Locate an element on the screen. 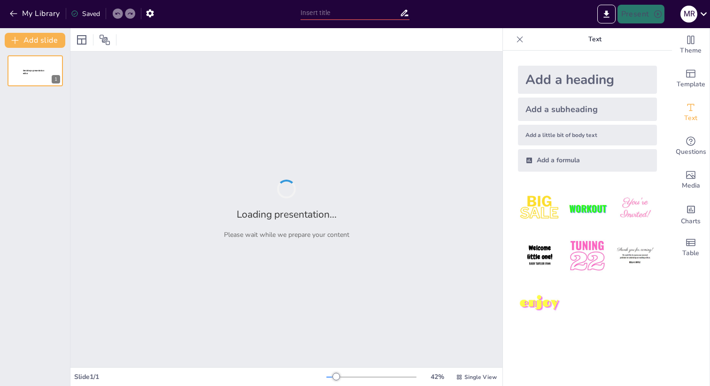 The width and height of the screenshot is (710, 386). img: 6.jpeg is located at coordinates (635, 256).